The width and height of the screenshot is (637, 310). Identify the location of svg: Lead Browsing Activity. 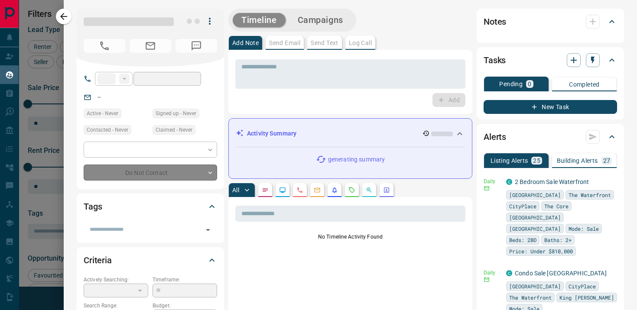
(282, 190).